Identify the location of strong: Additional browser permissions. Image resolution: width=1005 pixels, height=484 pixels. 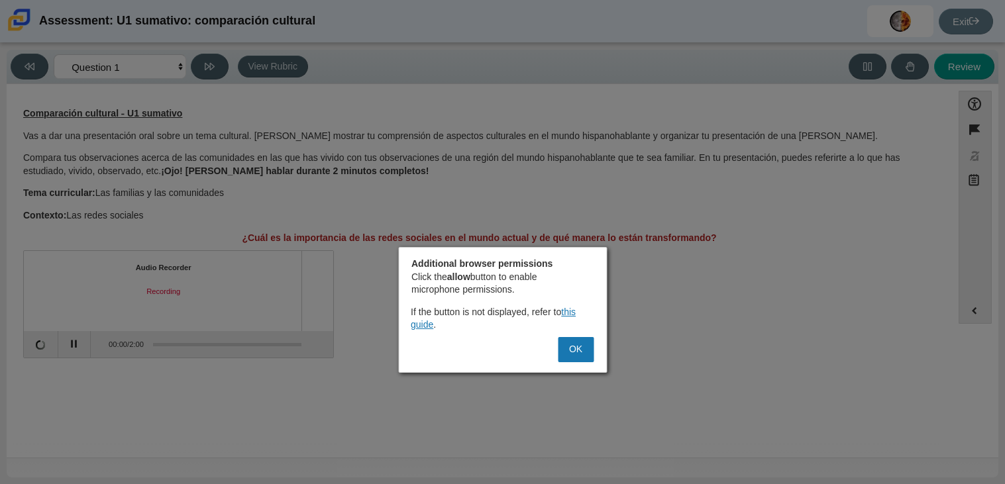
(482, 264).